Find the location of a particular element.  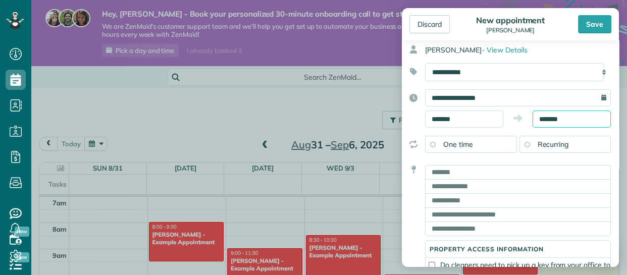

span: Recurring is located at coordinates (554, 144).